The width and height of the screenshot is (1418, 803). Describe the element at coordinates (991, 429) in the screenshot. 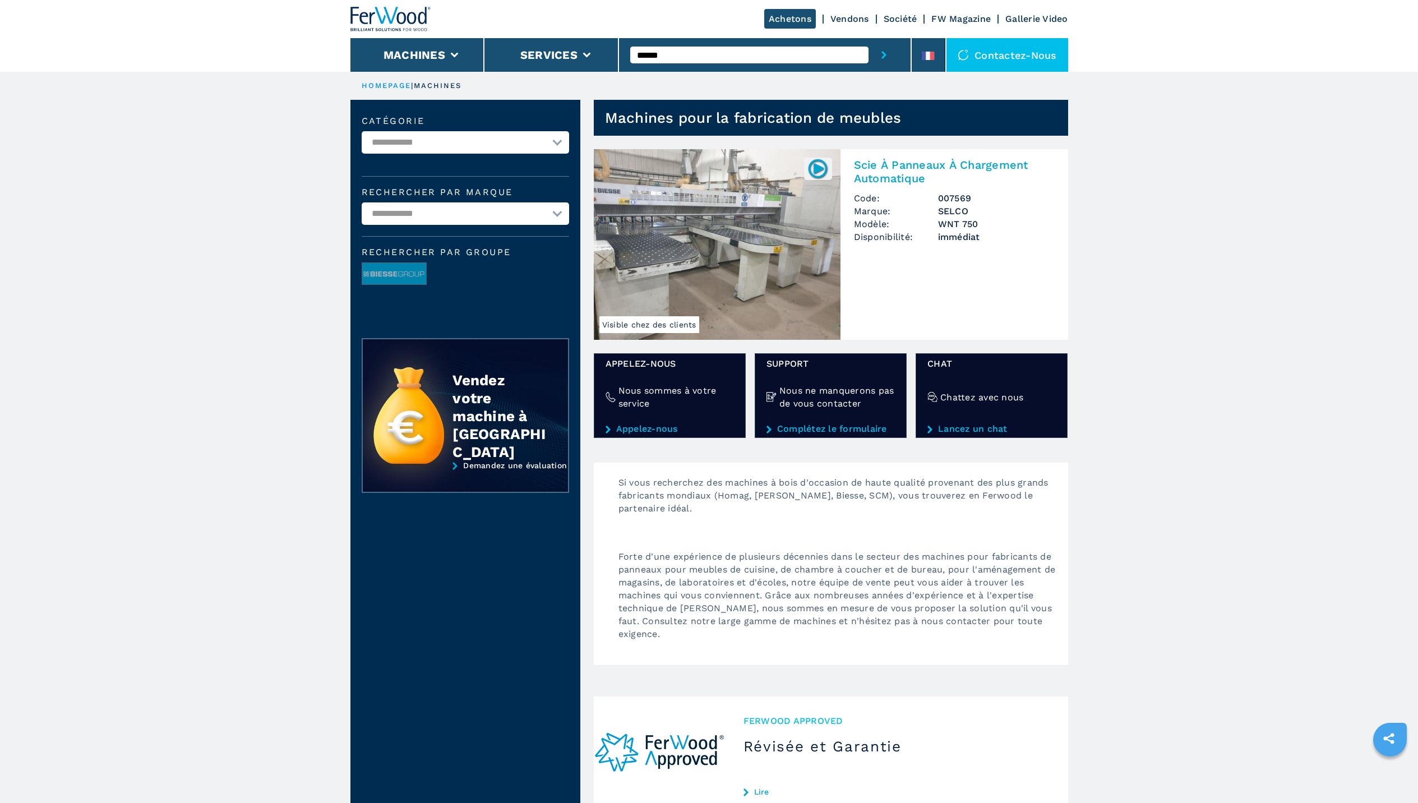

I see `a: Lancez un chat` at that location.